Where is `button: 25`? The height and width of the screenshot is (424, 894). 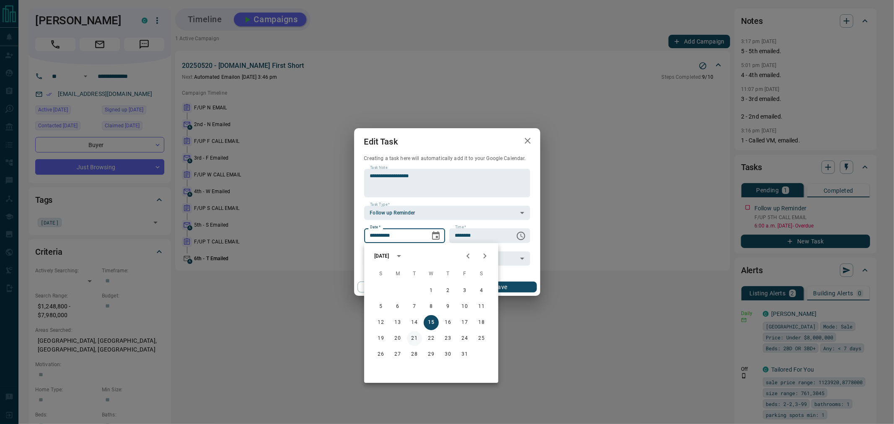 button: 25 is located at coordinates (482, 339).